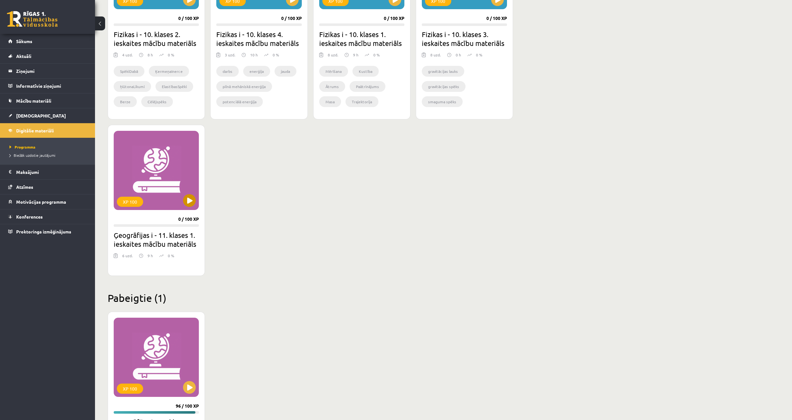  What do you see at coordinates (52, 86) in the screenshot?
I see `legend: Informatīvie ziņojumi` at bounding box center [52, 86].